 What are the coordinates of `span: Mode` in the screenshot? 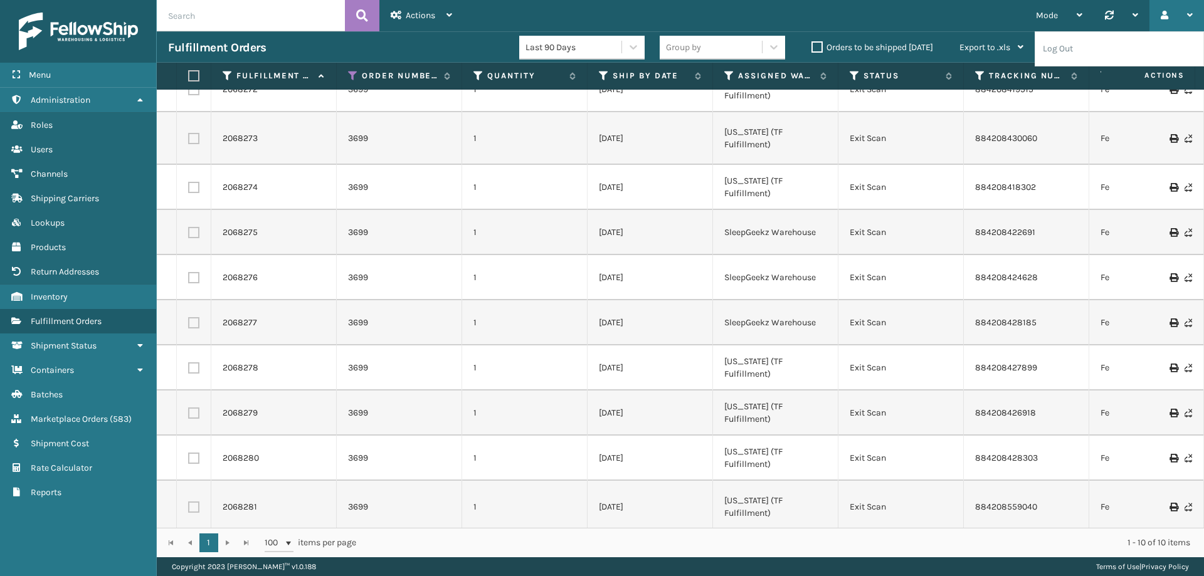 It's located at (1046, 15).